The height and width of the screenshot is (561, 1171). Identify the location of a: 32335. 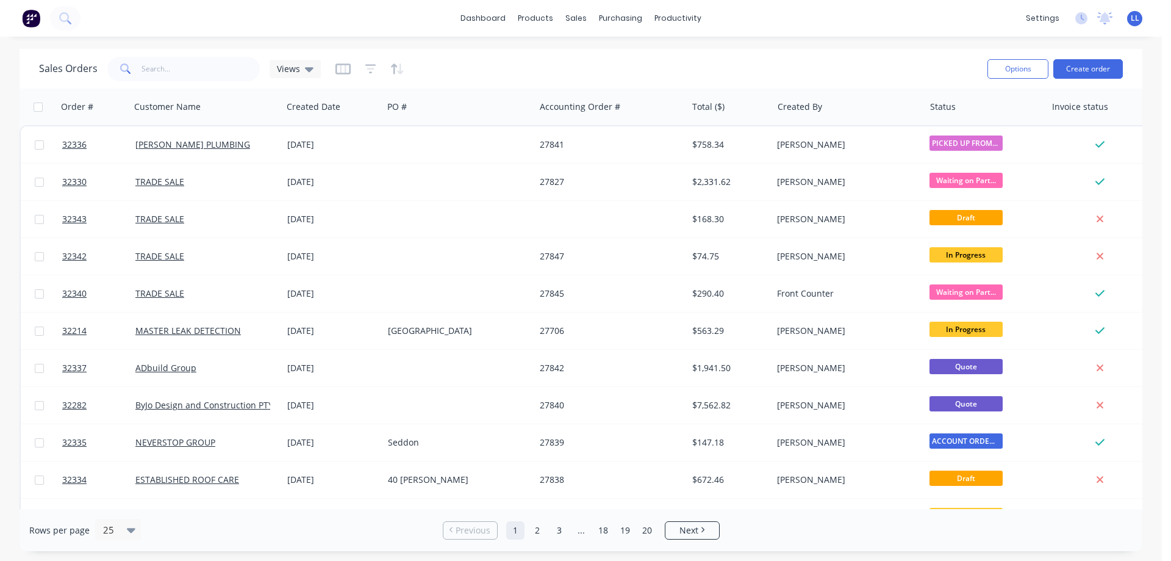
(99, 442).